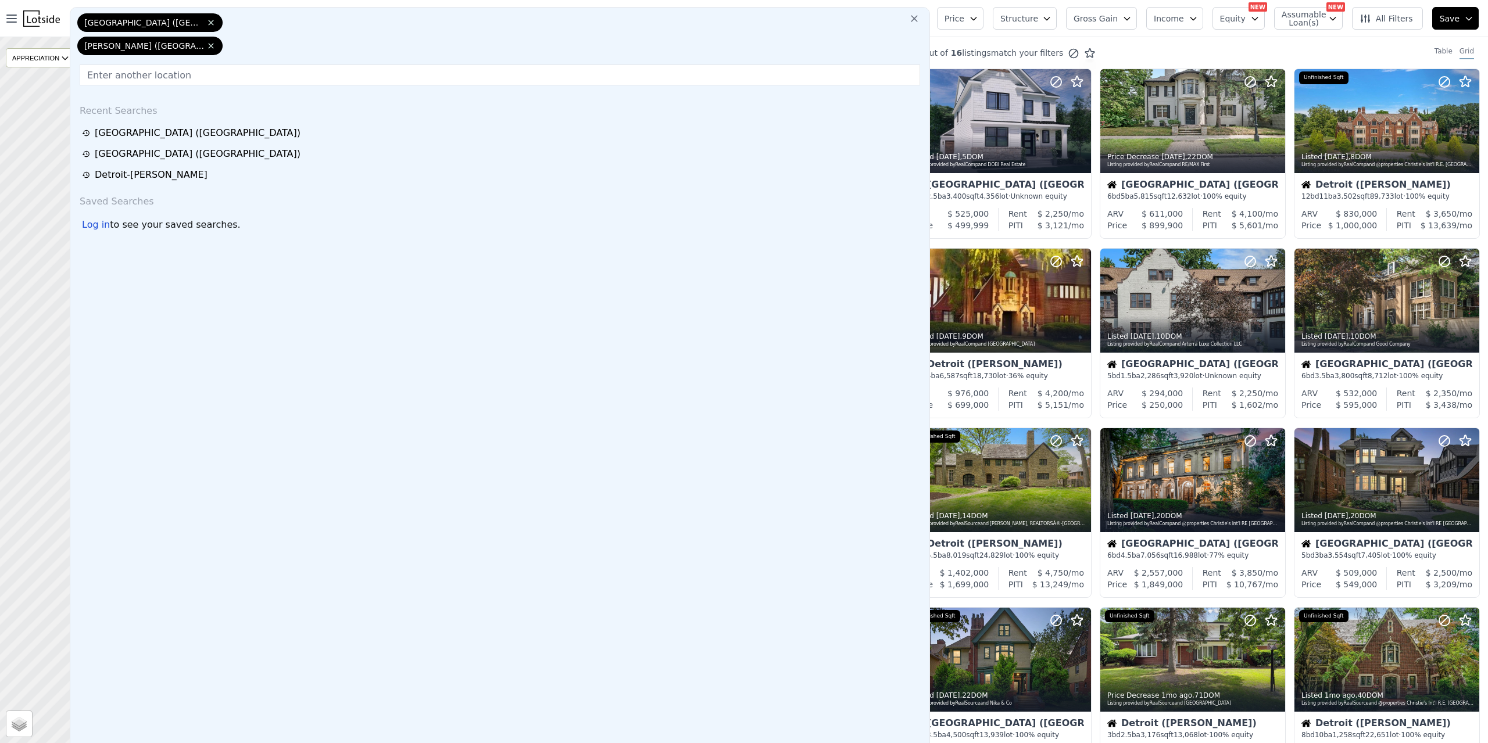 The height and width of the screenshot is (743, 1488). What do you see at coordinates (1192, 196) in the screenshot?
I see `div: 6 bd 5 ba sqft lot · 100% equity` at bounding box center [1192, 196].